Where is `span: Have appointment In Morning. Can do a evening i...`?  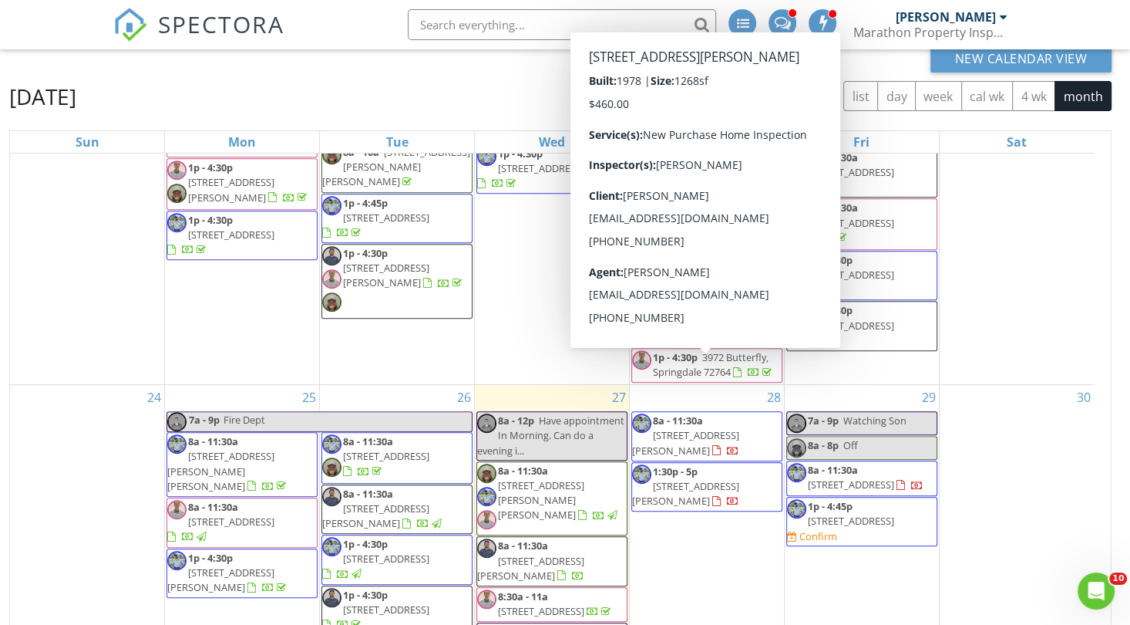 span: Have appointment In Morning. Can do a evening i... is located at coordinates (551, 435).